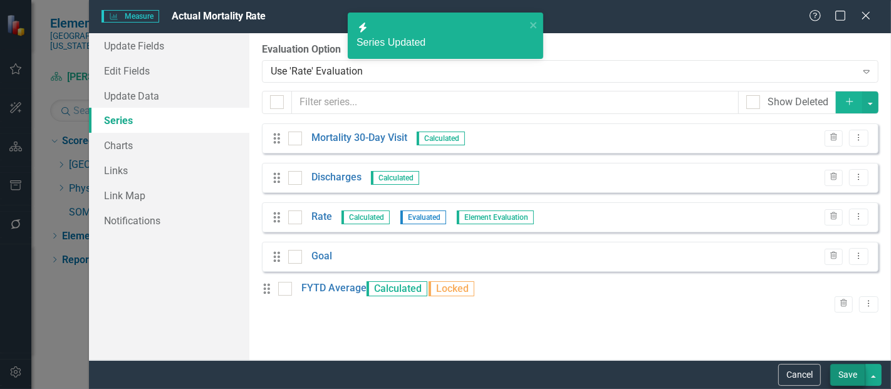  What do you see at coordinates (534, 24) in the screenshot?
I see `button: close` at bounding box center [534, 24].